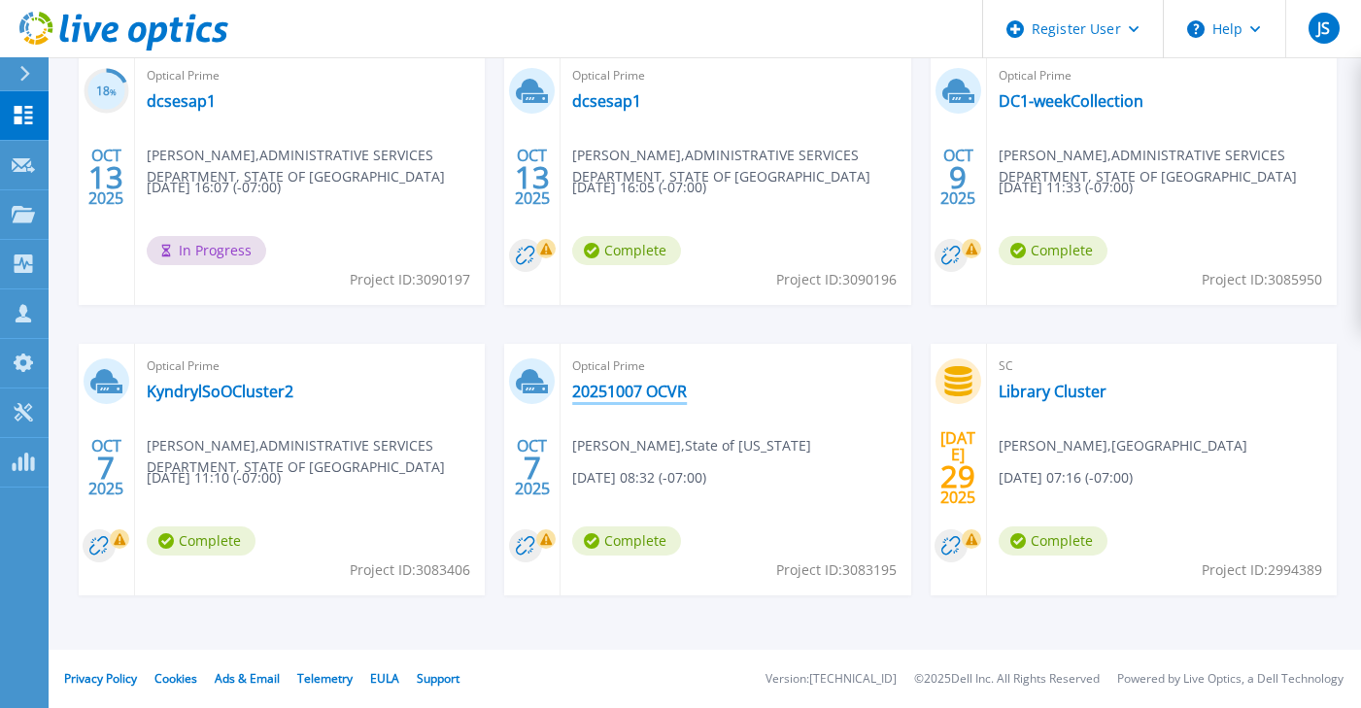 The width and height of the screenshot is (1361, 708). What do you see at coordinates (206, 251) in the screenshot?
I see `span: In Progress` at bounding box center [206, 251].